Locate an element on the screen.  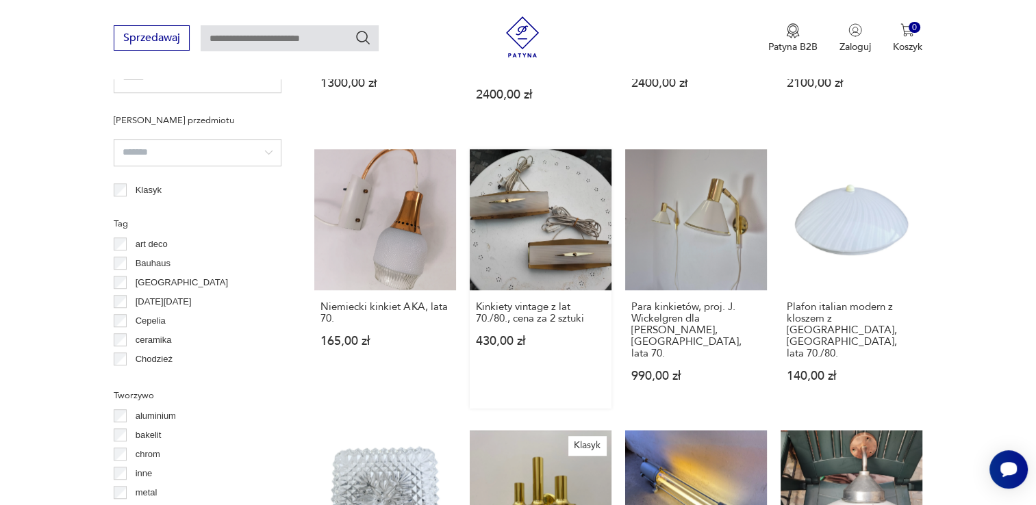
p: 430,00 zł is located at coordinates (540, 341).